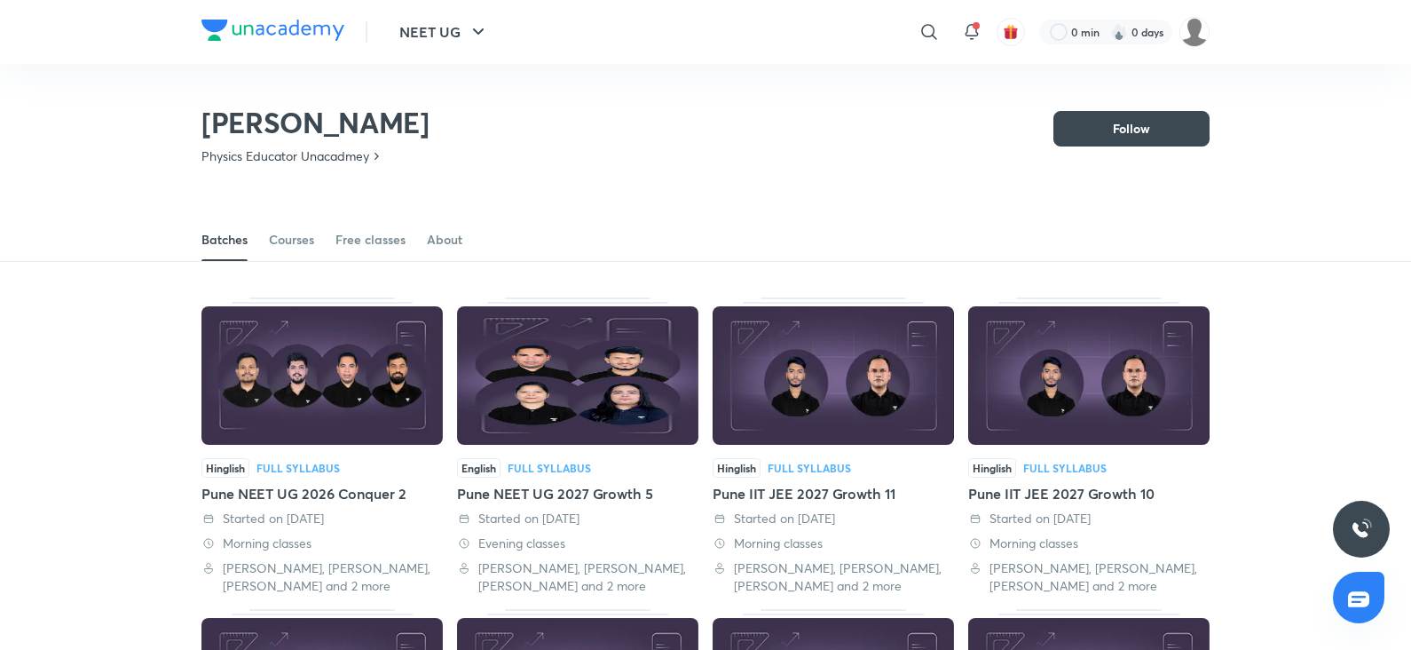  Describe the element at coordinates (1119, 32) in the screenshot. I see `img: streak` at that location.